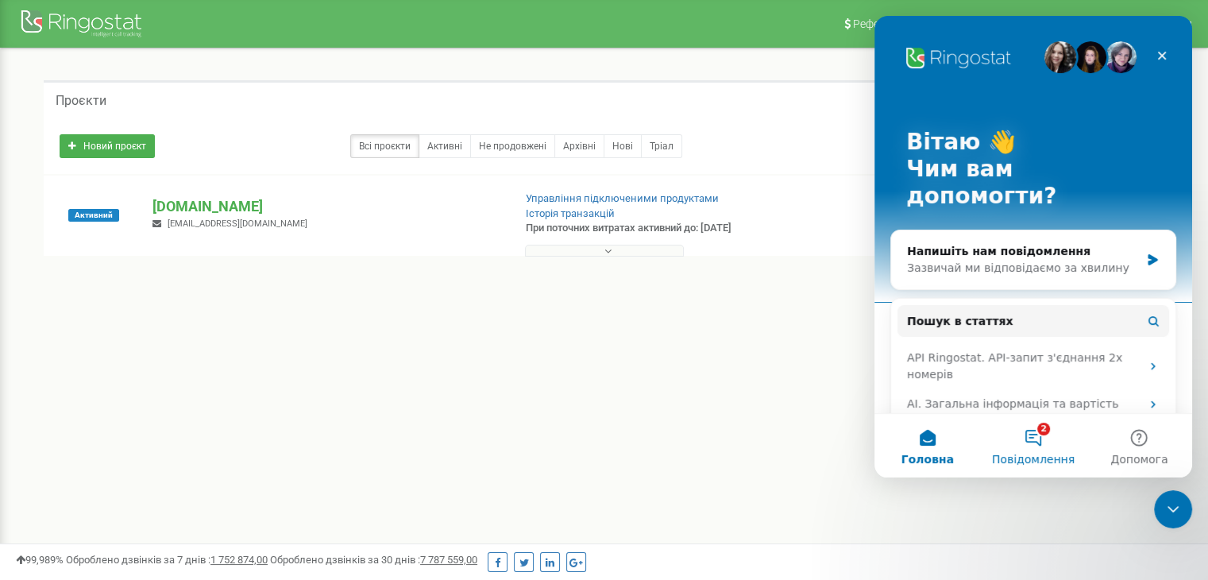 The image size is (1208, 580). What do you see at coordinates (288, 40) in the screenshot?
I see `div: Закрити` at bounding box center [288, 40].